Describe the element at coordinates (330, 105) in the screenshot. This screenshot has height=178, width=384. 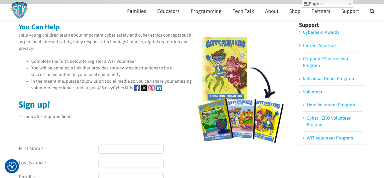
I see `a: Hero Volunteer Program` at that location.